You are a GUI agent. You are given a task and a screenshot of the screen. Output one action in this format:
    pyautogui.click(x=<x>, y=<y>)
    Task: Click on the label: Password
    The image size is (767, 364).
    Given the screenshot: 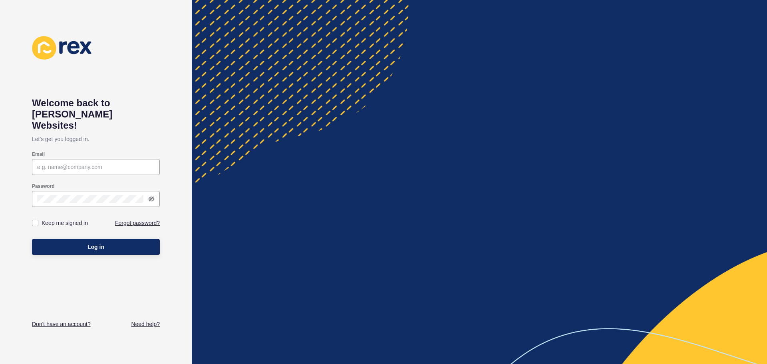 What is the action you would take?
    pyautogui.click(x=43, y=186)
    